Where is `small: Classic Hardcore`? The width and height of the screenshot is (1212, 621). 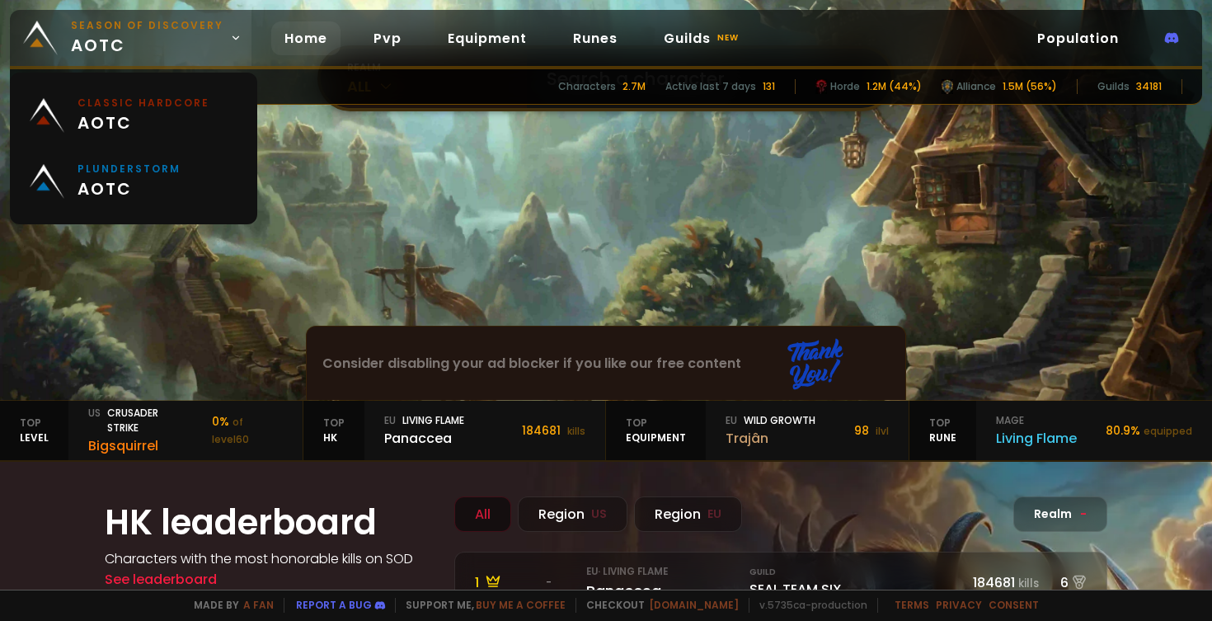
small: Classic Hardcore is located at coordinates (143, 103).